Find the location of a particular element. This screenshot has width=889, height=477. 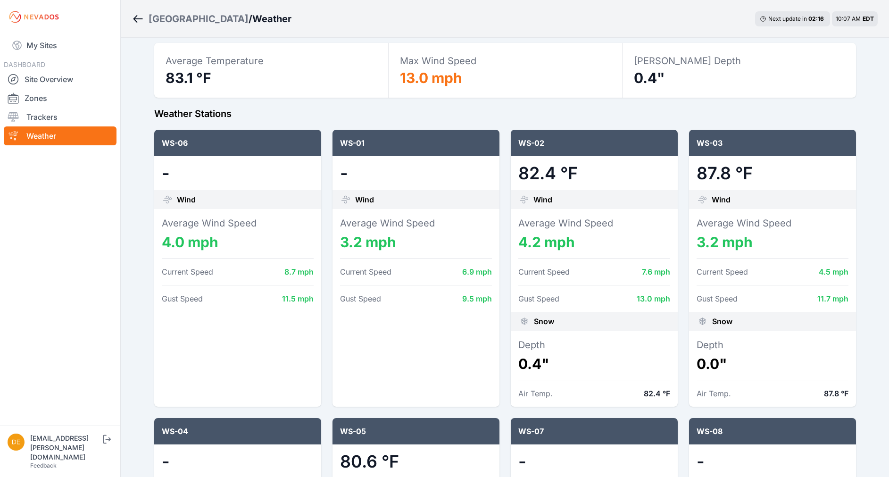

span: 13.0 mph is located at coordinates (431, 78).